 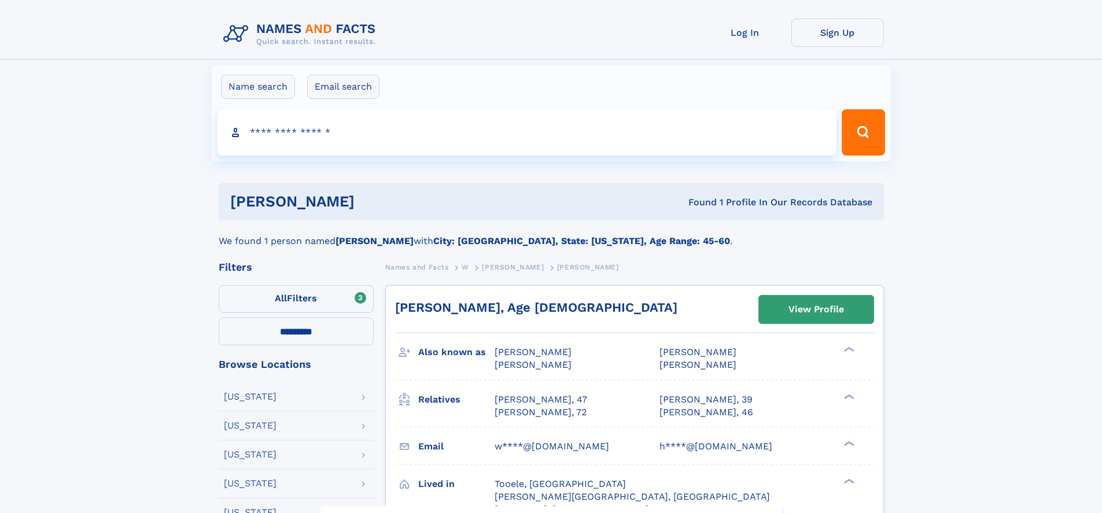 I want to click on h3: Also known as, so click(x=457, y=352).